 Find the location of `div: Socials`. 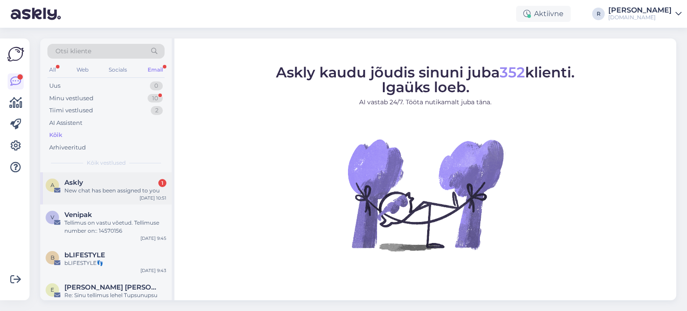

div: Socials is located at coordinates (118, 70).